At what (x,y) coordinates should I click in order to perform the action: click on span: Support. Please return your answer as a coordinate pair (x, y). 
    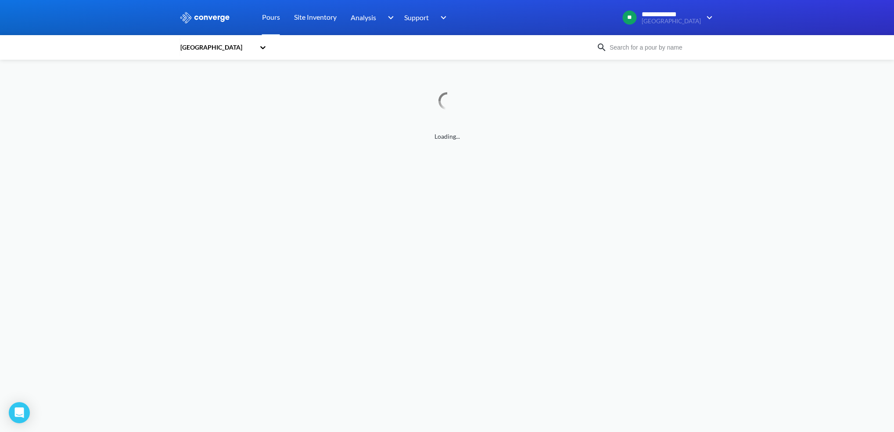
    Looking at the image, I should click on (416, 17).